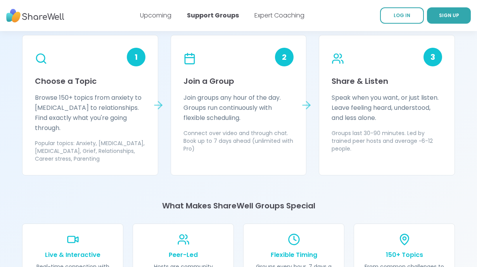 This screenshot has width=477, height=267. Describe the element at coordinates (386, 108) in the screenshot. I see `p: Speak when you want, or just listen. Leave feeling heard, understood, and less alone.` at that location.